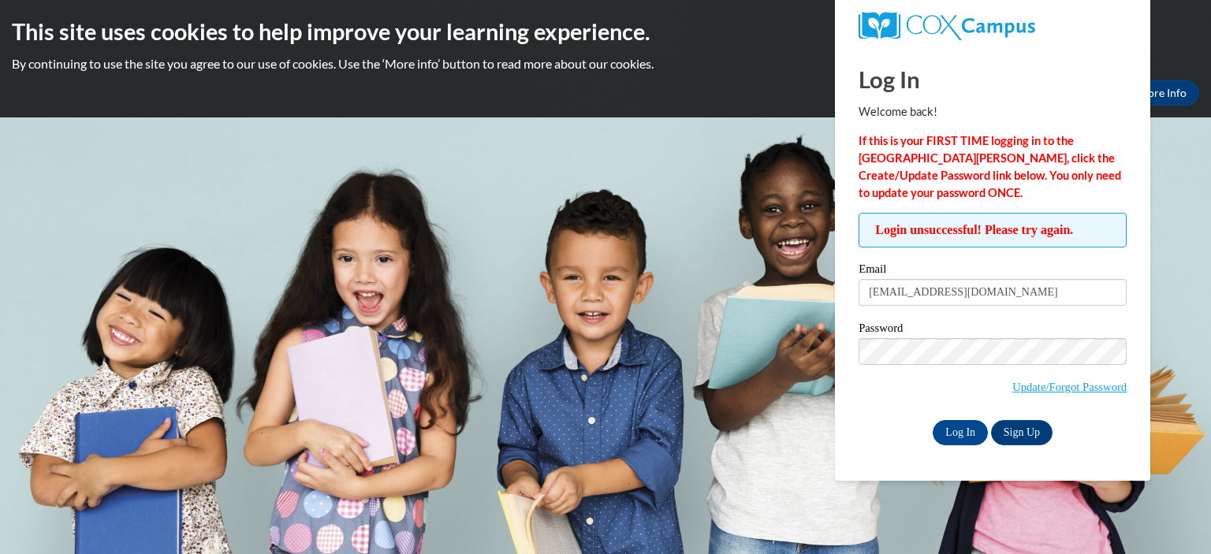  What do you see at coordinates (605, 64) in the screenshot?
I see `p: By continuing to use the site you agree to our use of cookies. Use the ‘More info’ button to read...` at bounding box center [605, 64].